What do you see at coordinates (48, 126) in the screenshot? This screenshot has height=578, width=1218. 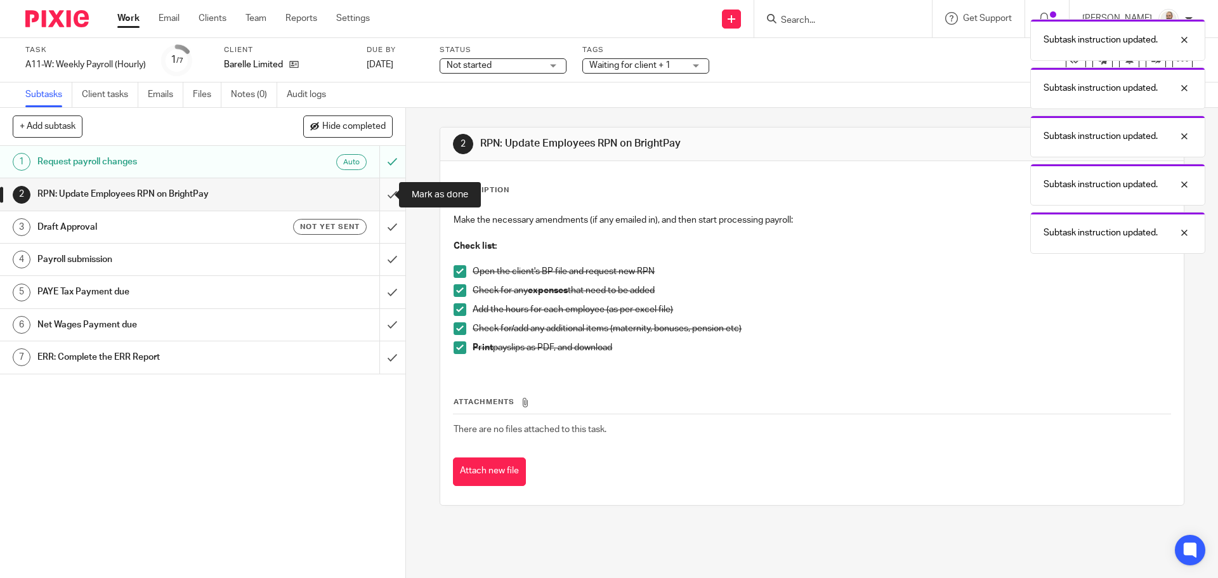 I see `button: + Add subtask` at bounding box center [48, 126].